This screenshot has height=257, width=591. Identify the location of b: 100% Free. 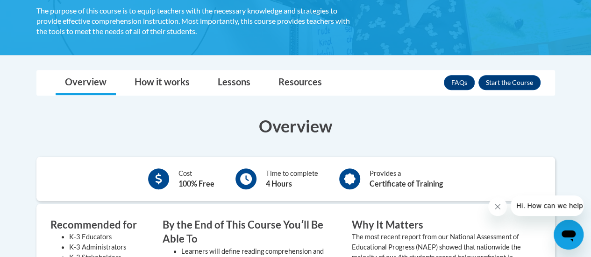
(196, 184).